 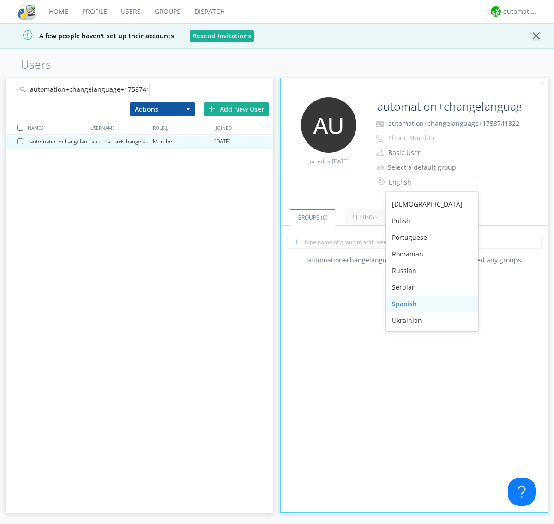 I want to click on a: Groups (0), so click(x=312, y=217).